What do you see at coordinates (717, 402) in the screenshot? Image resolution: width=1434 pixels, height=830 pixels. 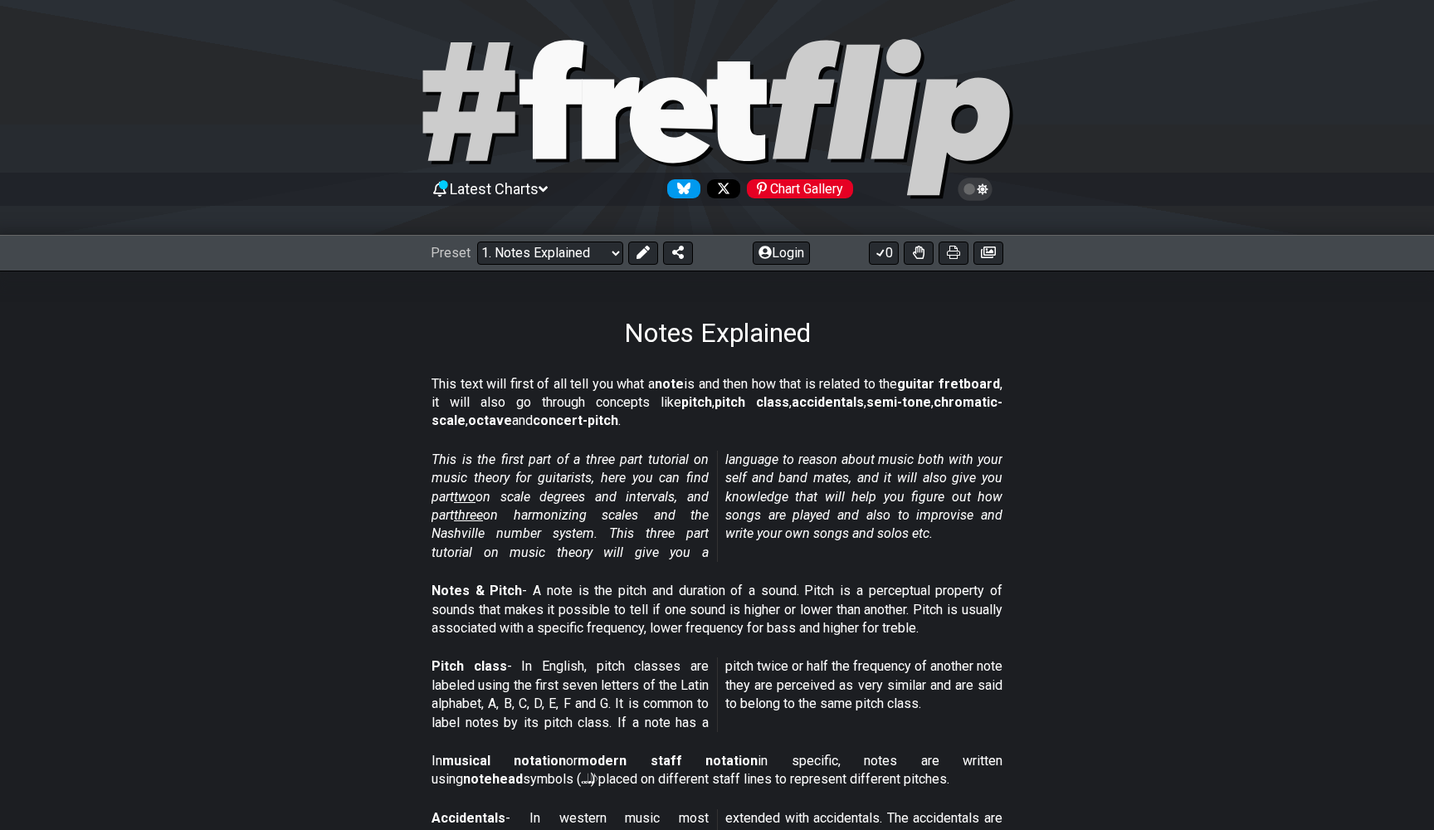 I see `p: This text will first of all tell you what a is and then how that is related to the , it will also...` at bounding box center [717, 402].